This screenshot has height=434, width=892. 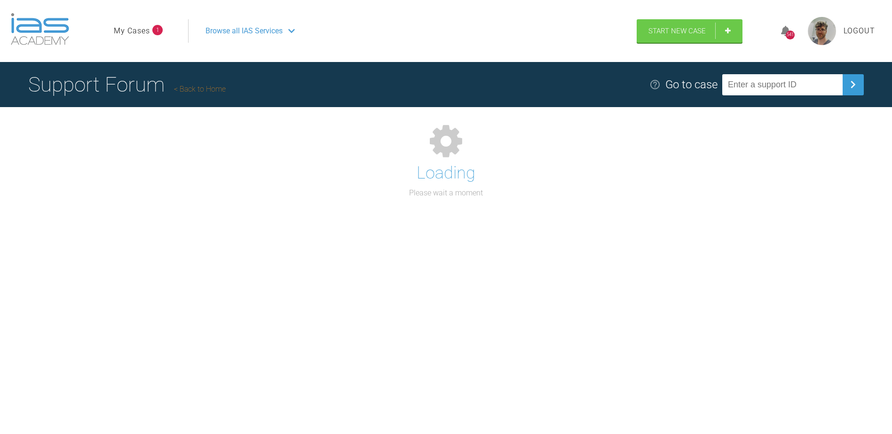 I want to click on a: Logout, so click(x=859, y=31).